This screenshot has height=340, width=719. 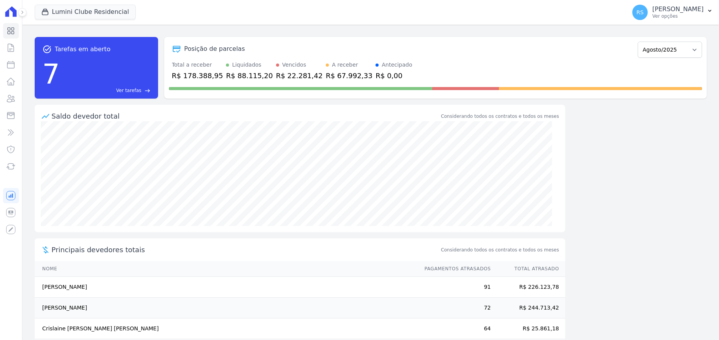 What do you see at coordinates (528, 329) in the screenshot?
I see `td: R$ 25.861,18` at bounding box center [528, 329].